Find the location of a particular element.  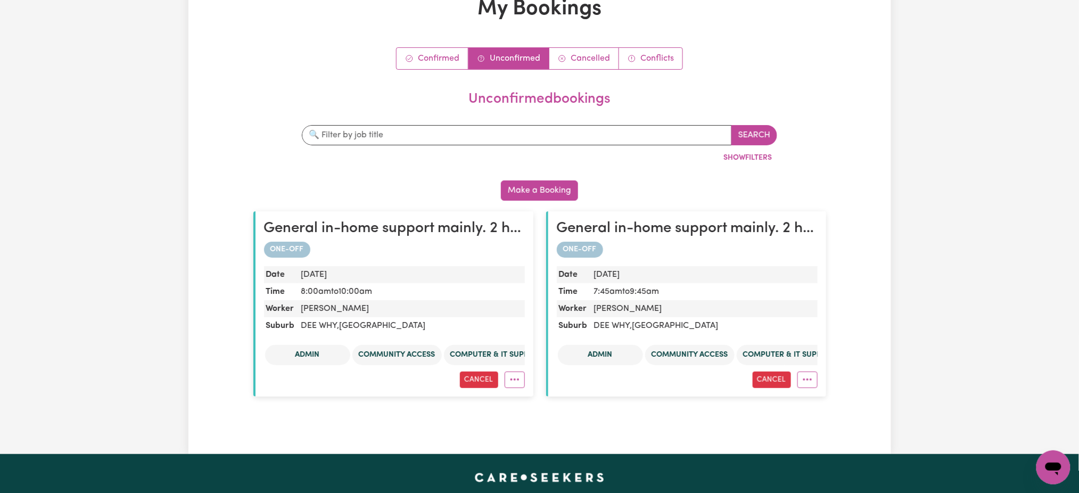

a: Unconfirmed bookings is located at coordinates (509, 59).